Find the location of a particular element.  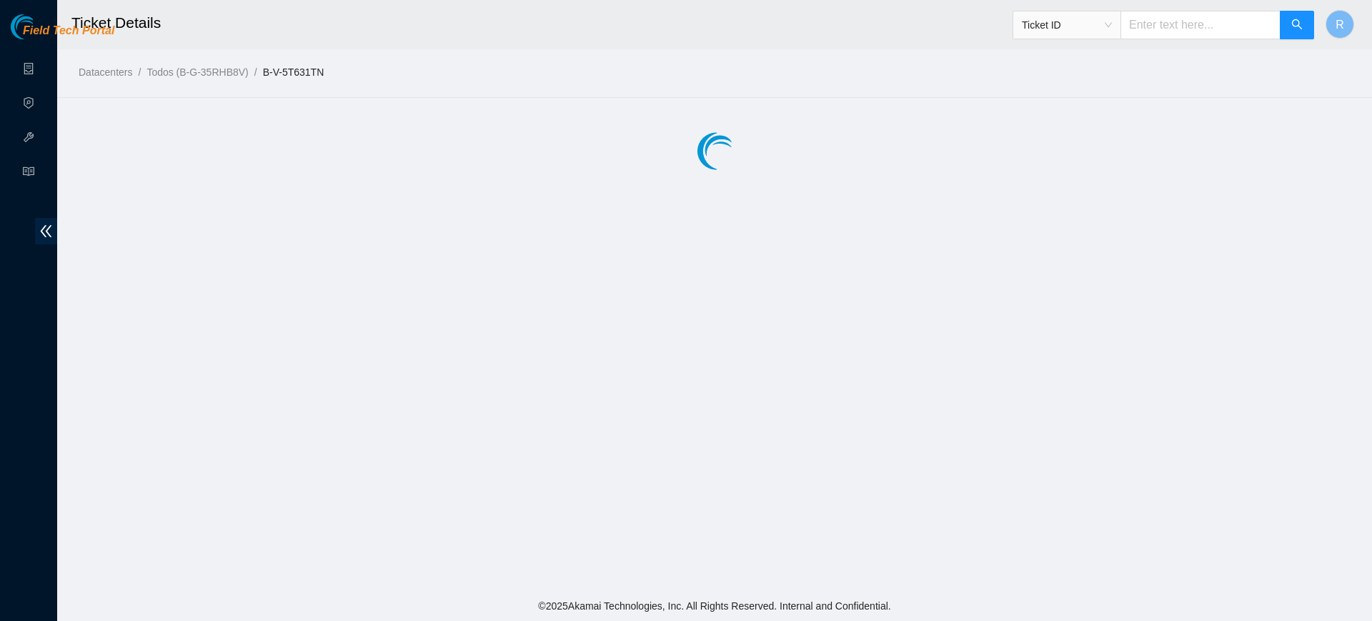

span: search is located at coordinates (1297, 25).